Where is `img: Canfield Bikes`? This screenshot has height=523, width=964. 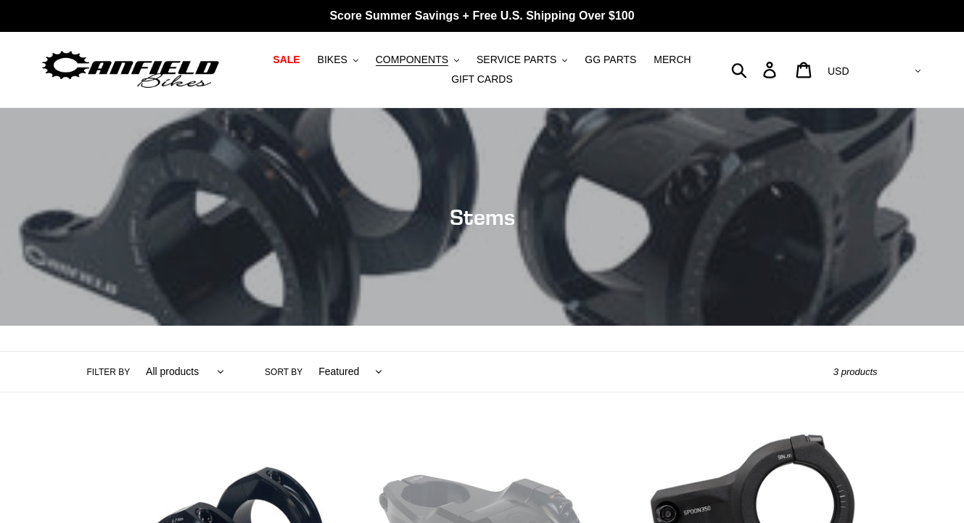 img: Canfield Bikes is located at coordinates (131, 70).